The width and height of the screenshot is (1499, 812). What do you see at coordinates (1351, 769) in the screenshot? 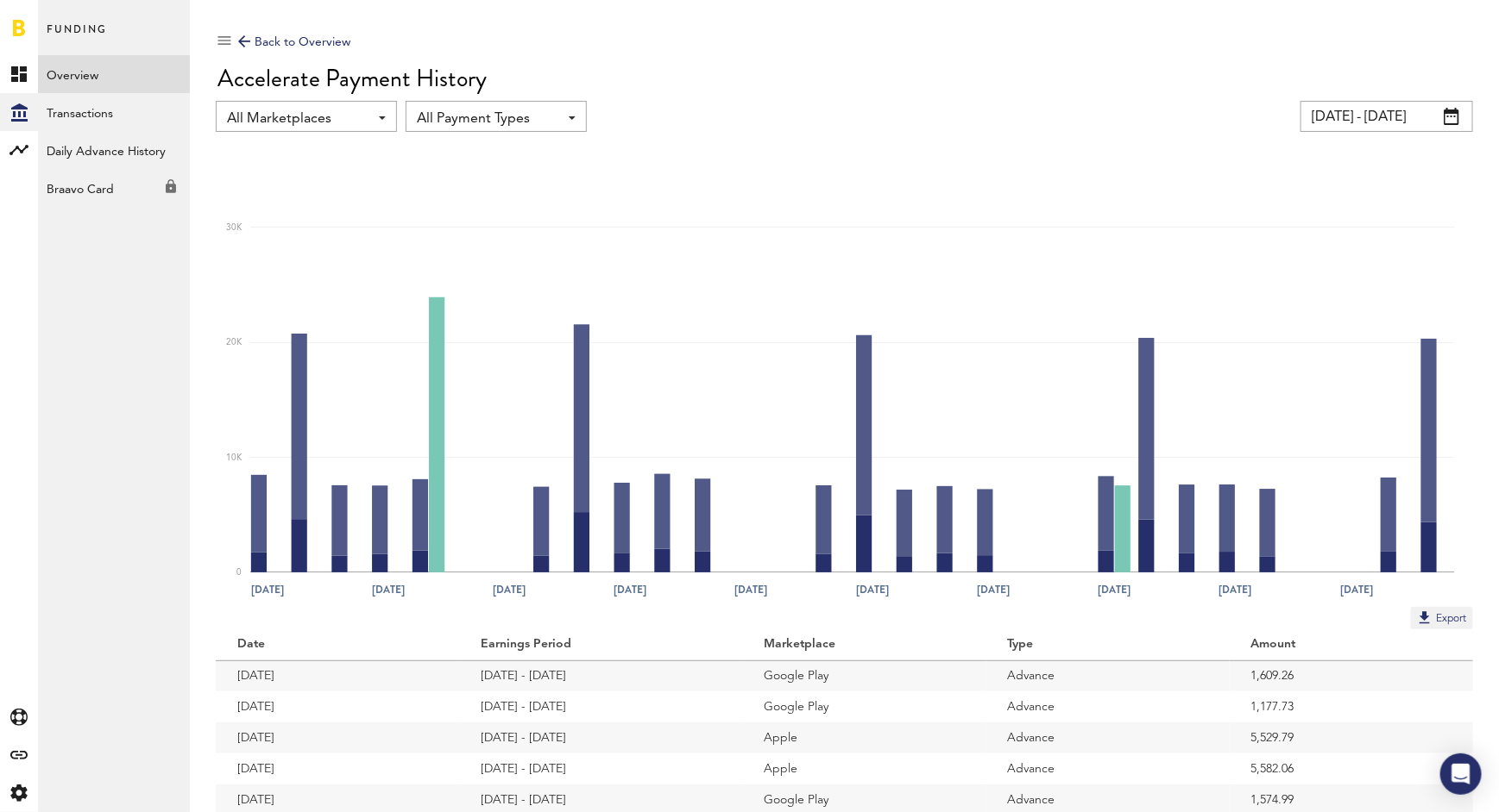
I see `td: 5,582.06` at bounding box center [1351, 769].